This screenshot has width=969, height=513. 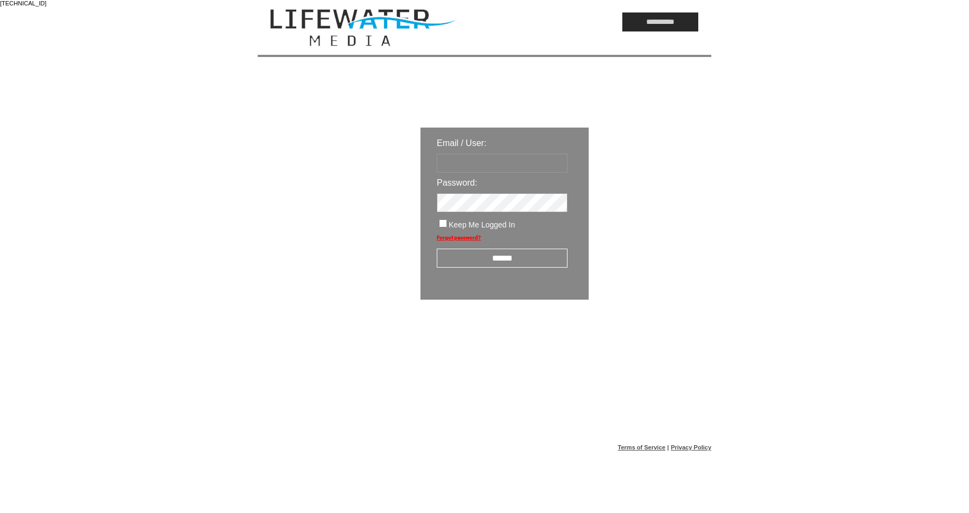 I want to click on span: Password:, so click(x=457, y=182).